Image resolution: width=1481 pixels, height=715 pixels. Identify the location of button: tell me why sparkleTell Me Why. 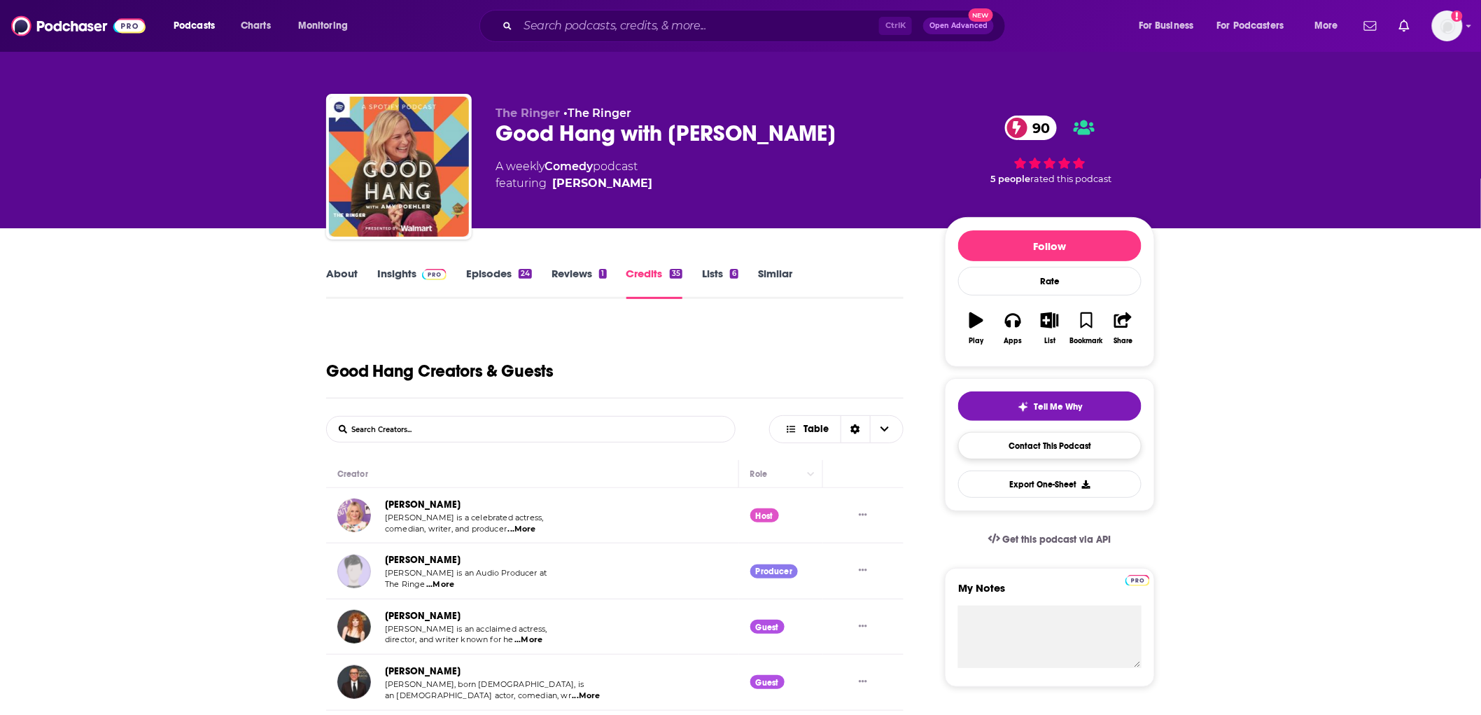
(1050, 406).